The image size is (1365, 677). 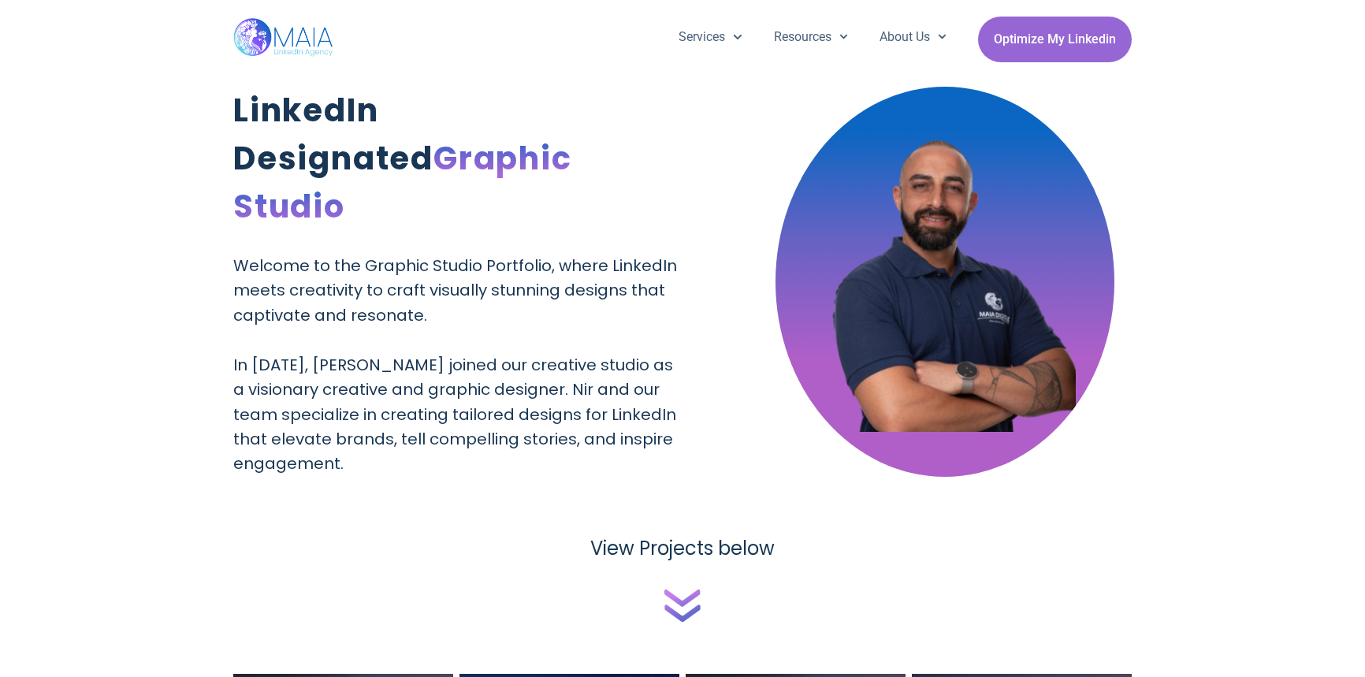 What do you see at coordinates (1055, 39) in the screenshot?
I see `span: Optimize My Linkedin` at bounding box center [1055, 39].